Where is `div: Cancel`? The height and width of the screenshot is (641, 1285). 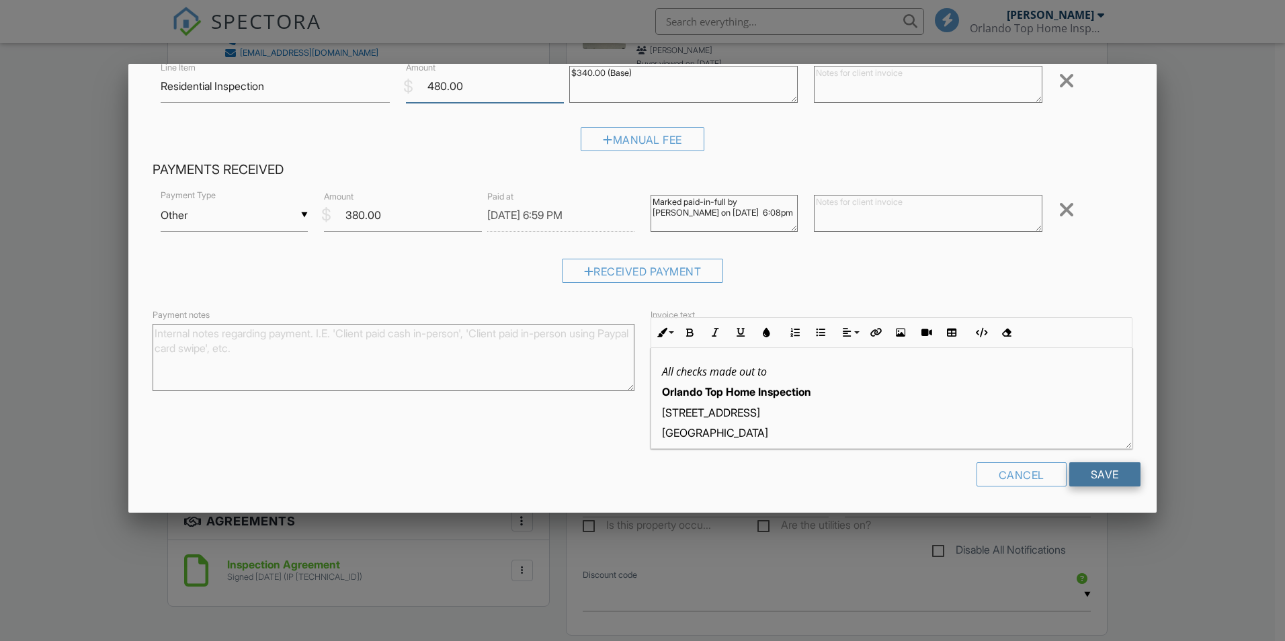 div: Cancel is located at coordinates (1022, 475).